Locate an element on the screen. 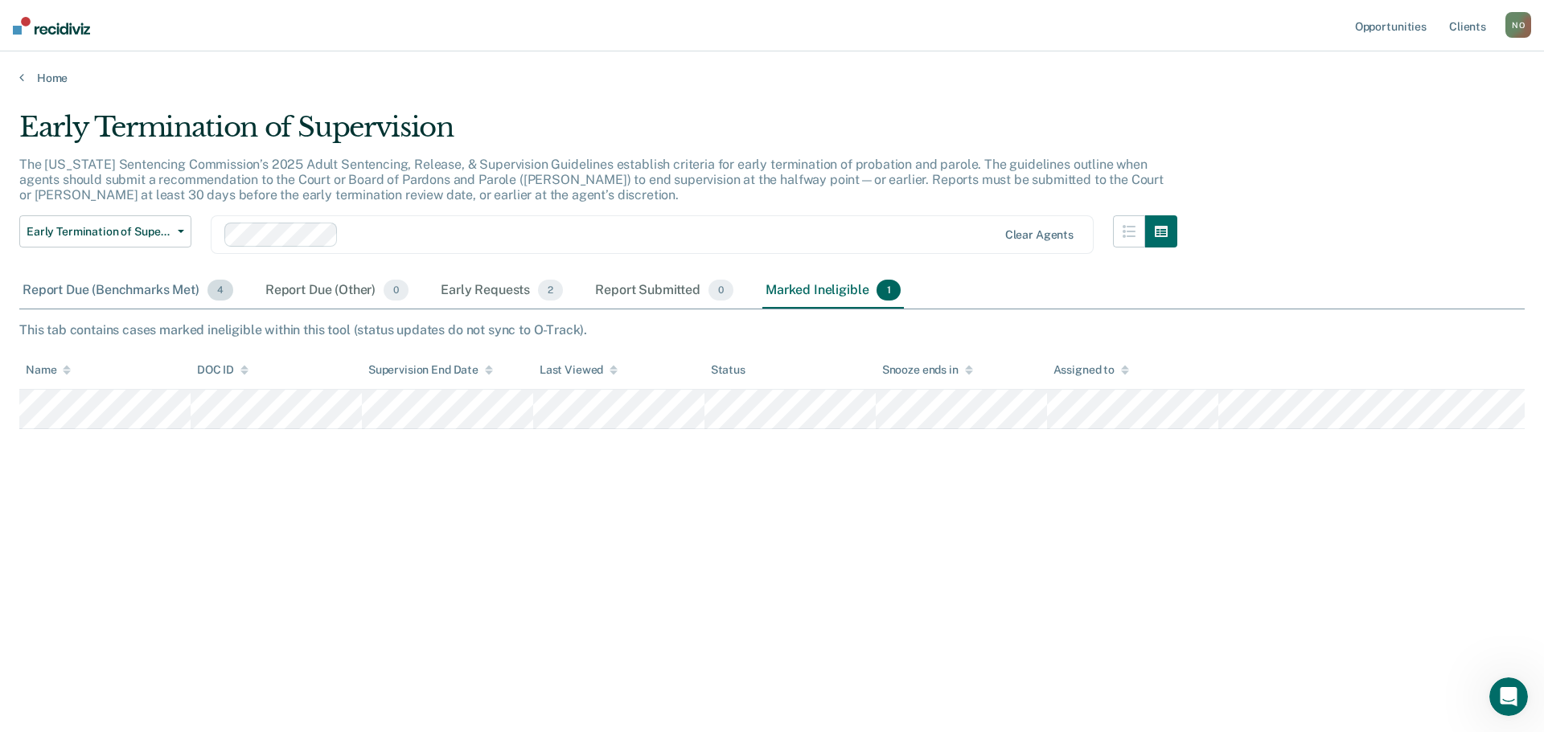 Image resolution: width=1544 pixels, height=732 pixels. button: Early Termination of Supervision is located at coordinates (105, 232).